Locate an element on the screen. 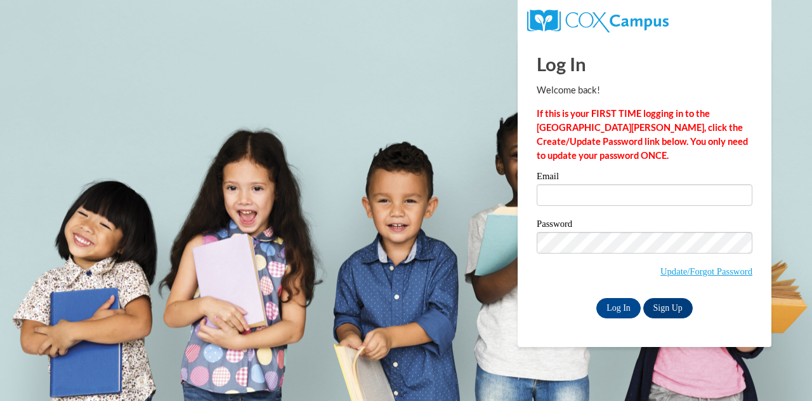 This screenshot has height=401, width=812. input: Log In is located at coordinates (619, 308).